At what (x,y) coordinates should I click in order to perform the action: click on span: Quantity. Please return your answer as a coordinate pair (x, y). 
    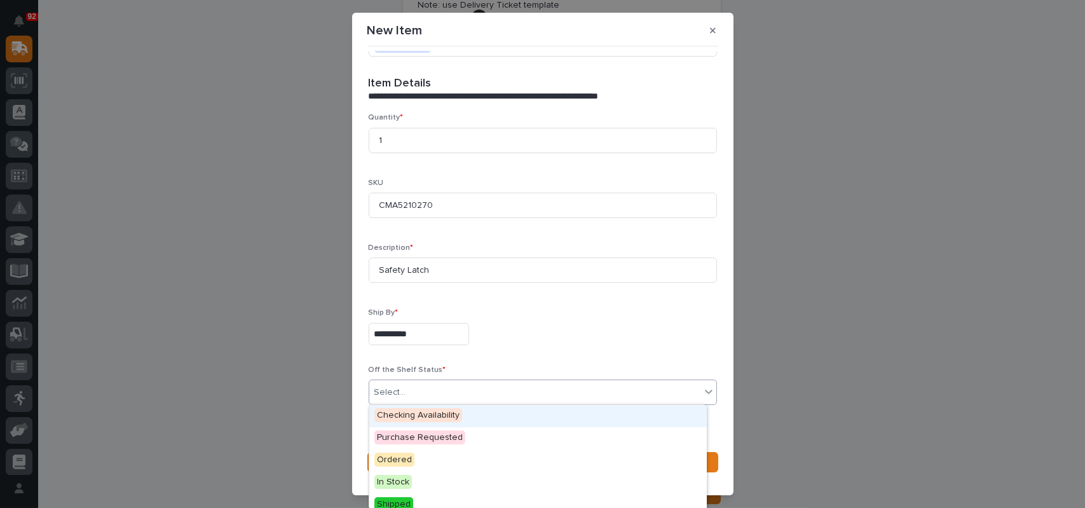
    Looking at the image, I should click on (386, 118).